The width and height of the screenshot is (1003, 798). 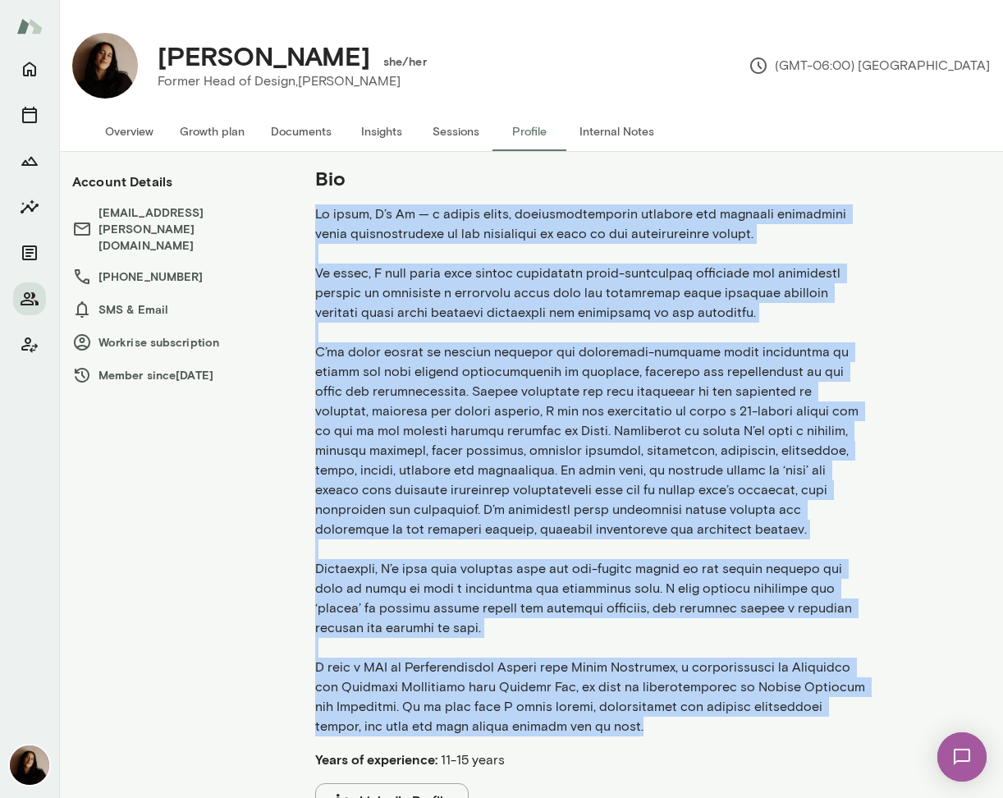 What do you see at coordinates (177, 342) in the screenshot?
I see `h6: Workrise subscription` at bounding box center [177, 342].